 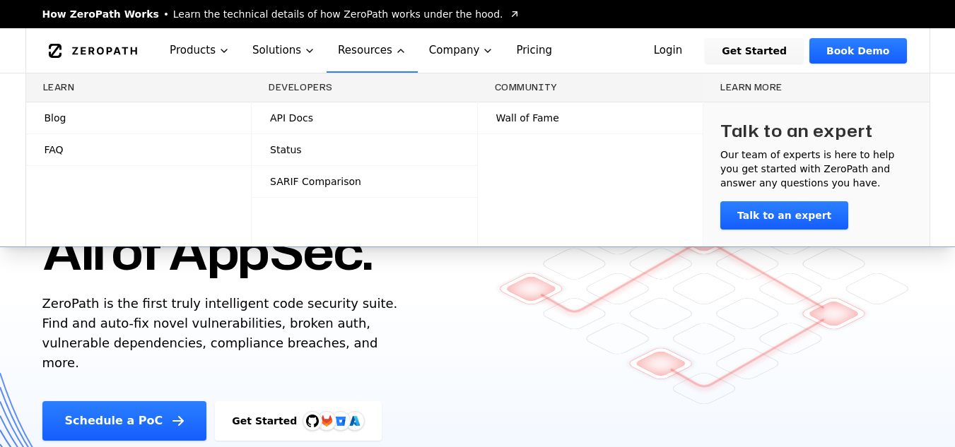 I want to click on h1: One AI. All of AppSec., so click(x=207, y=219).